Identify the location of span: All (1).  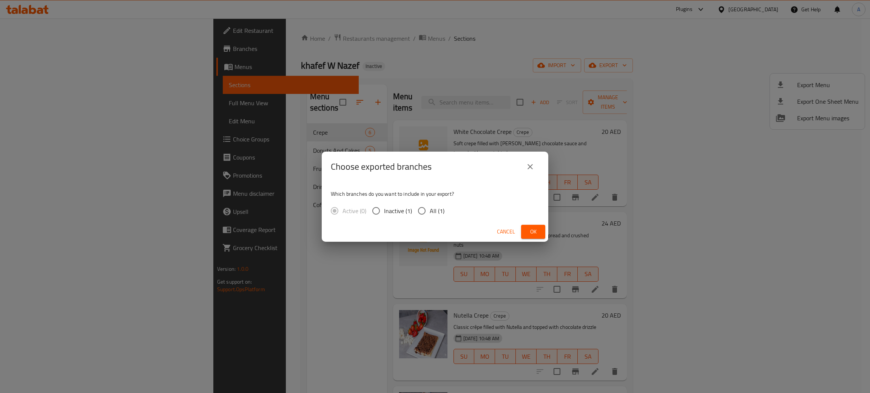
(437, 211).